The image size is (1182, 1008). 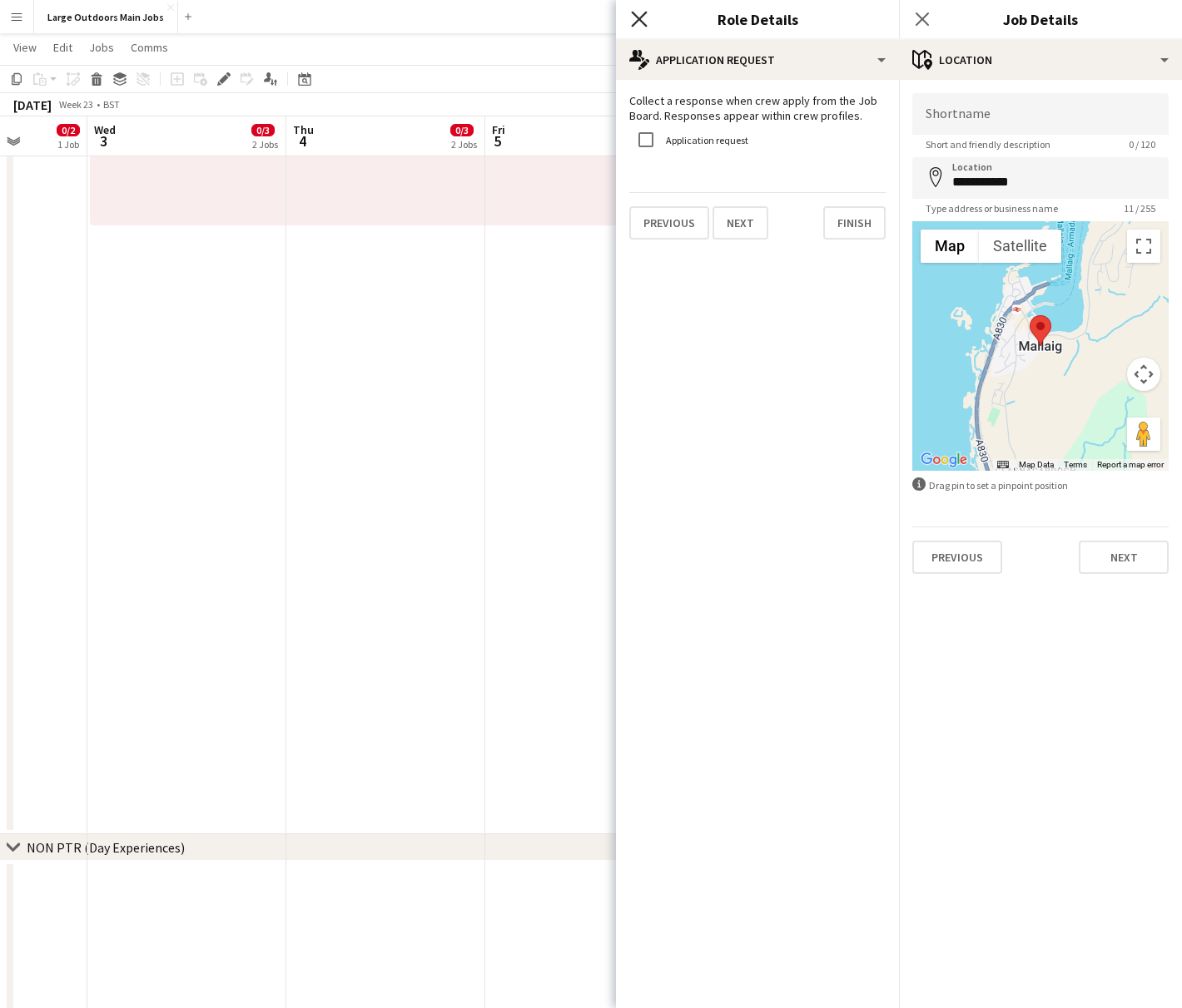 What do you see at coordinates (63, 48) in the screenshot?
I see `span: Edit` at bounding box center [63, 48].